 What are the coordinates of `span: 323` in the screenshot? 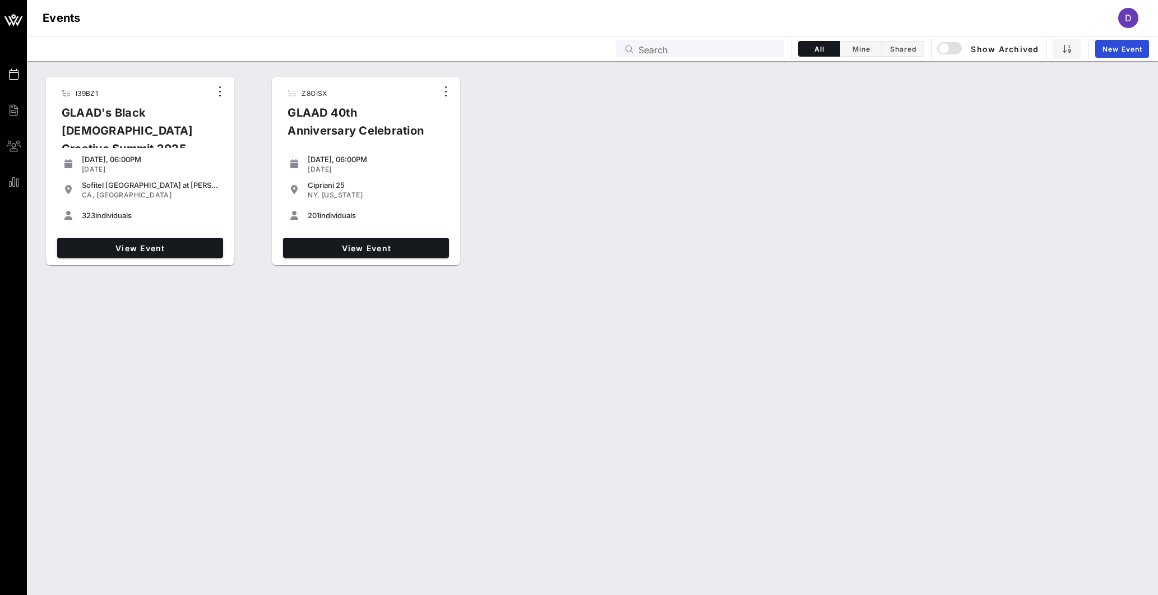 It's located at (89, 215).